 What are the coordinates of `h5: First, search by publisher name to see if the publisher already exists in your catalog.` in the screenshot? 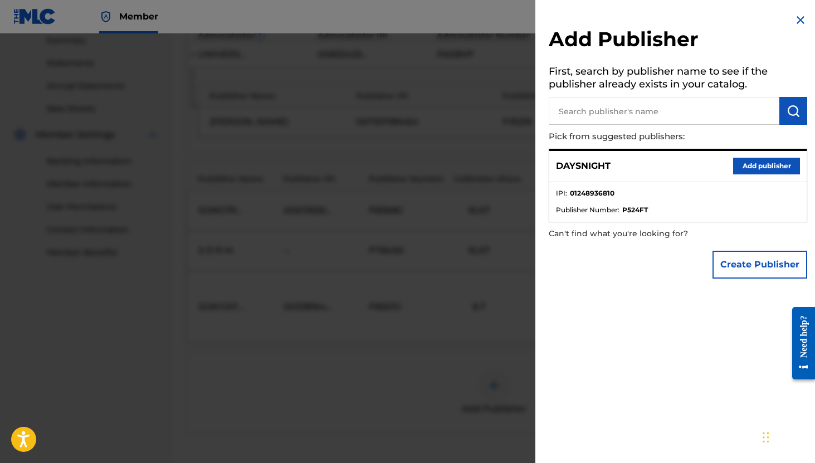 It's located at (678, 79).